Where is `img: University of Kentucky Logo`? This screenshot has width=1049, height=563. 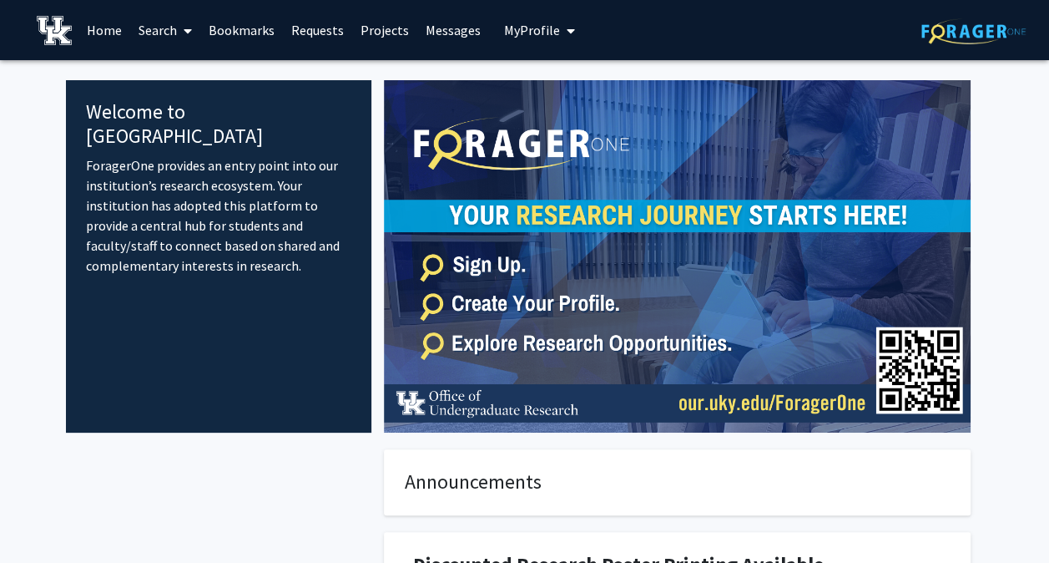 img: University of Kentucky Logo is located at coordinates (54, 30).